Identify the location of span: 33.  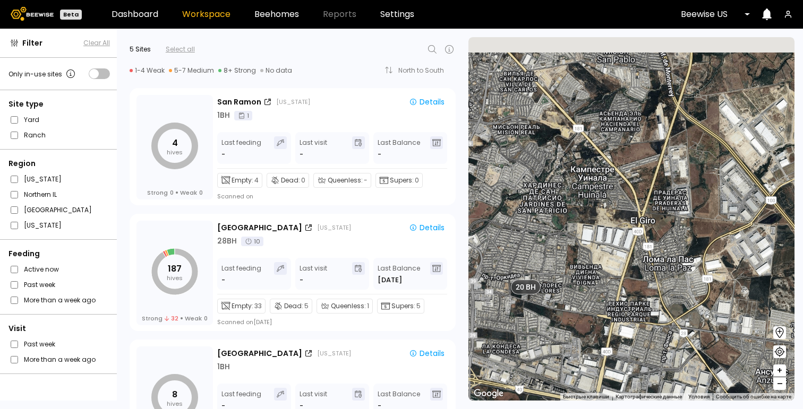
(258, 306).